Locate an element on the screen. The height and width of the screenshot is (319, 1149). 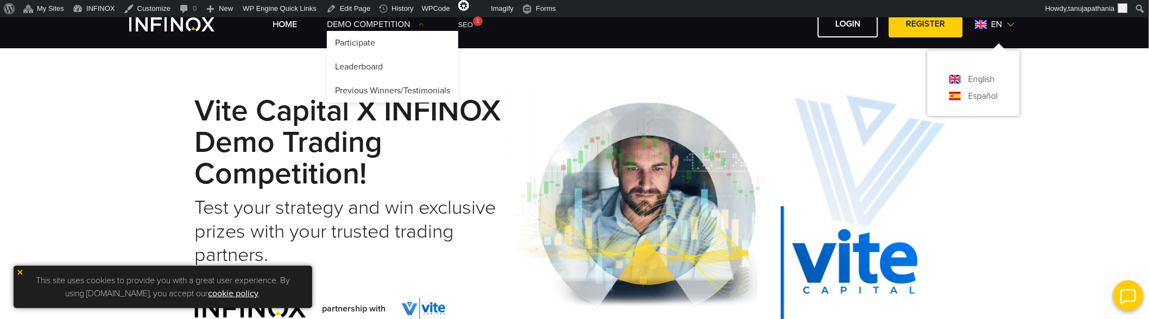
img: open convrs live chat is located at coordinates (1129, 296).